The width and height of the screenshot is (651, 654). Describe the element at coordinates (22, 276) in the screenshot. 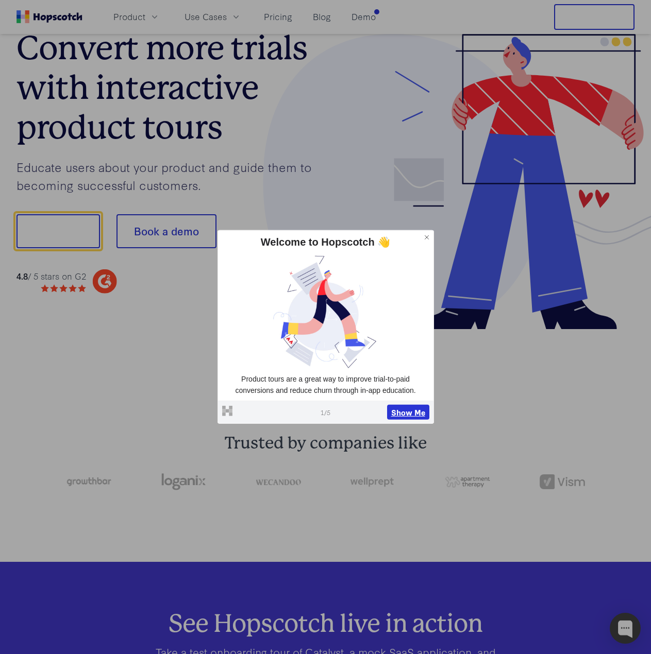

I see `strong: 4.8` at that location.